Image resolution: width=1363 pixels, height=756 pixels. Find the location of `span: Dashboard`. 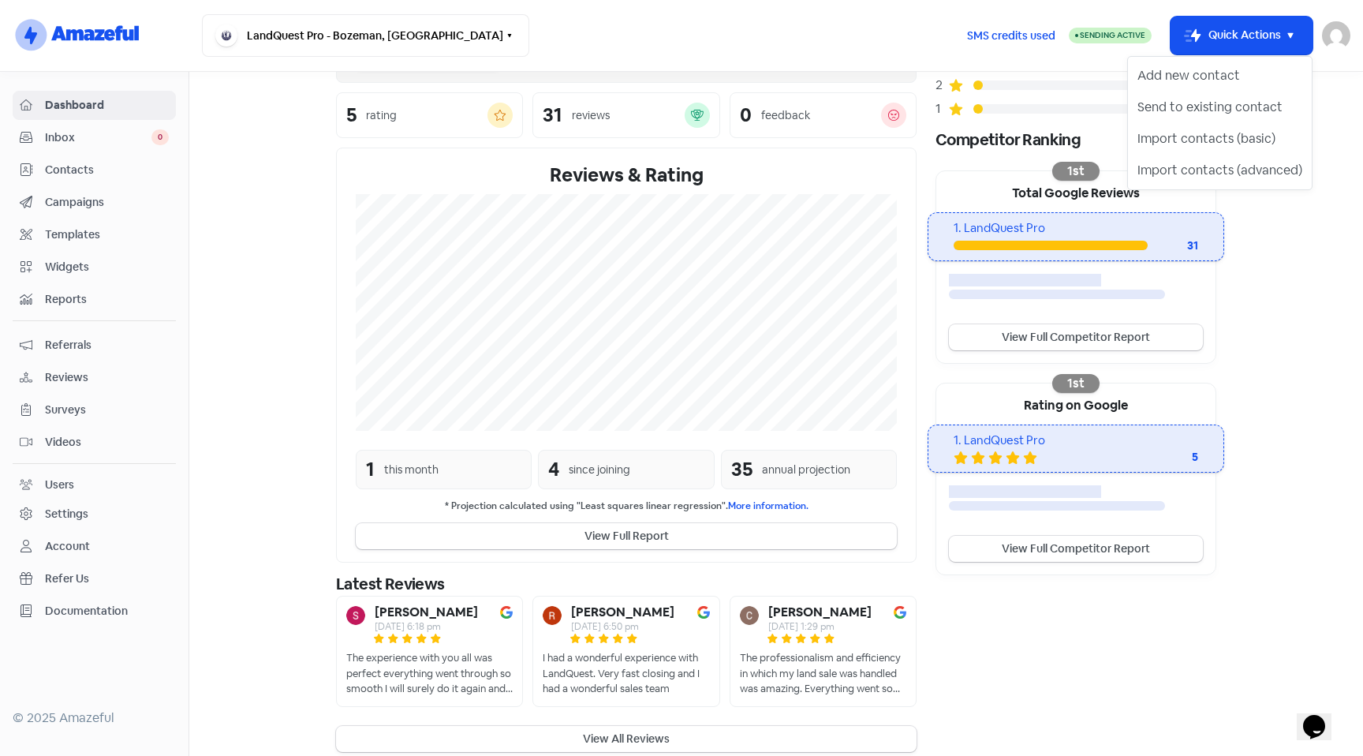

span: Dashboard is located at coordinates (106, 105).